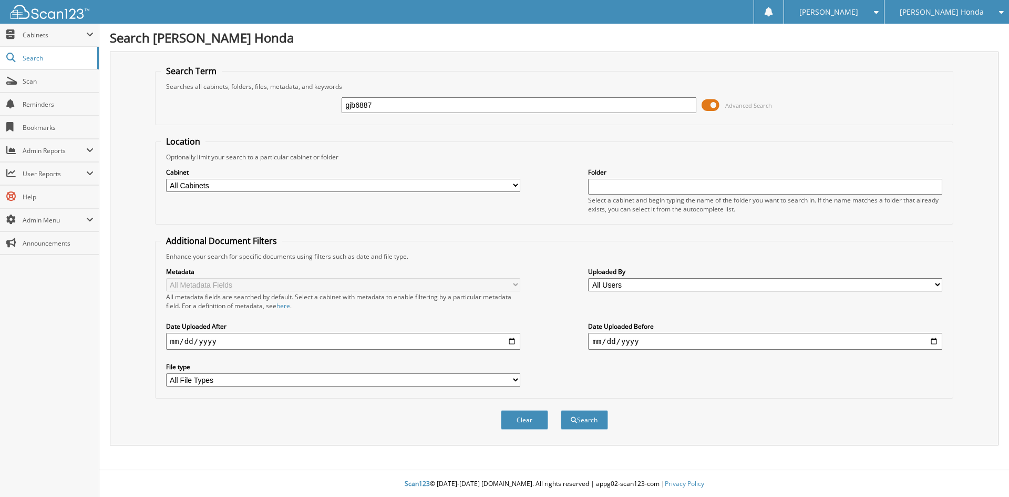  I want to click on span: Admin Menu, so click(54, 220).